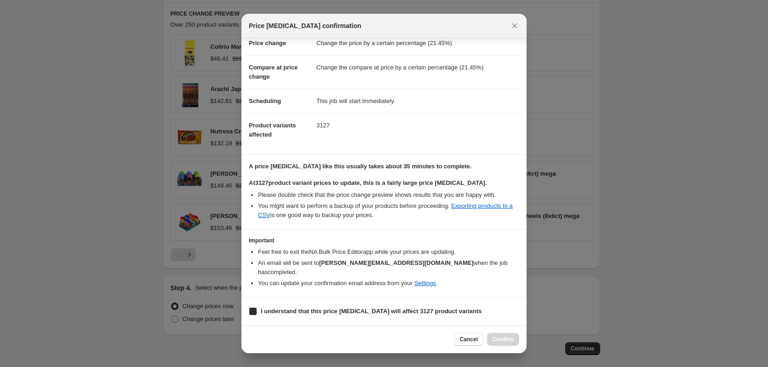 Image resolution: width=768 pixels, height=367 pixels. What do you see at coordinates (469, 339) in the screenshot?
I see `button: Cancel` at bounding box center [469, 339].